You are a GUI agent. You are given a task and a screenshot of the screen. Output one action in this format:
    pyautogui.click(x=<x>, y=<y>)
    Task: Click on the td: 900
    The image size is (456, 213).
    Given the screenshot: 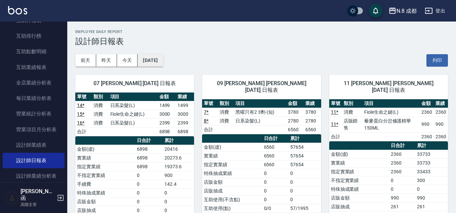 What is the action you would take?
    pyautogui.click(x=178, y=175)
    